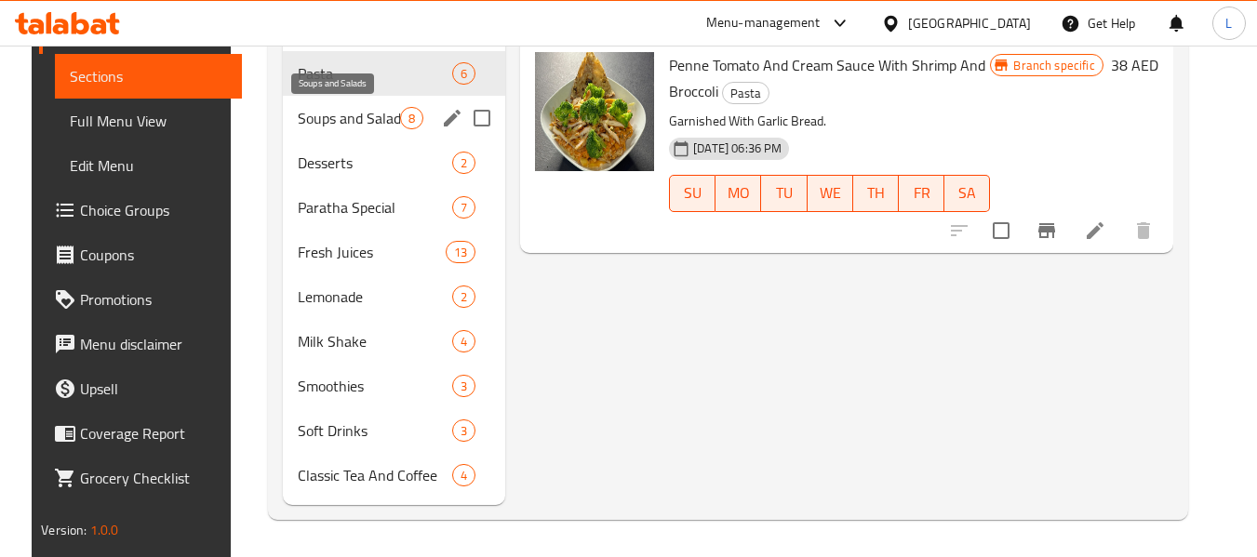 The height and width of the screenshot is (557, 1257). I want to click on span: Upsell, so click(154, 389).